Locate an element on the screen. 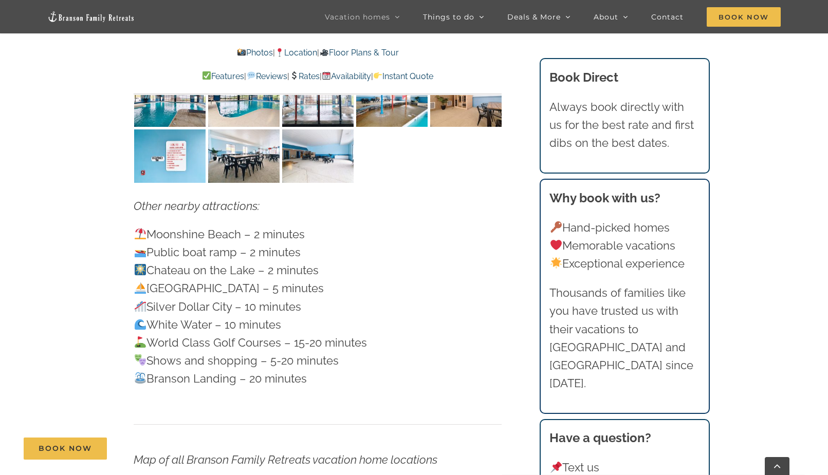 The image size is (828, 475). a: Rates is located at coordinates (304, 76).